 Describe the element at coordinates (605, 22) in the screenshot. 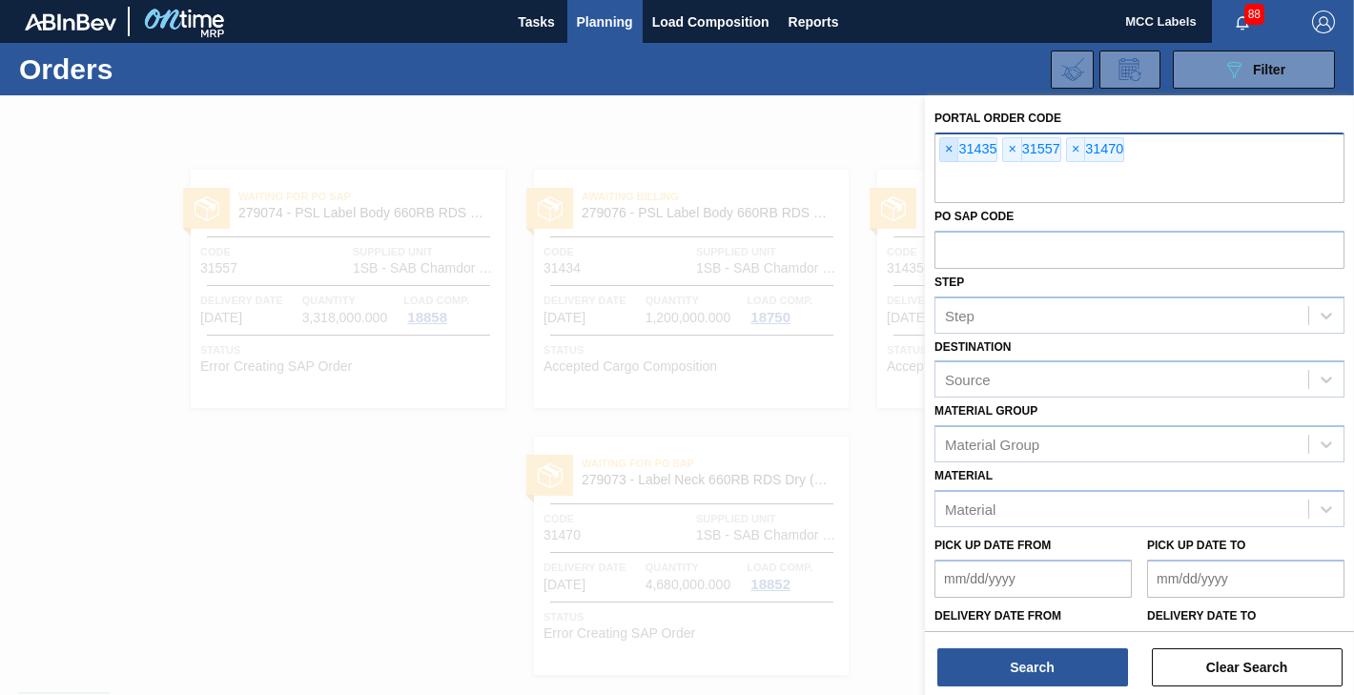

I see `span: Planning` at that location.